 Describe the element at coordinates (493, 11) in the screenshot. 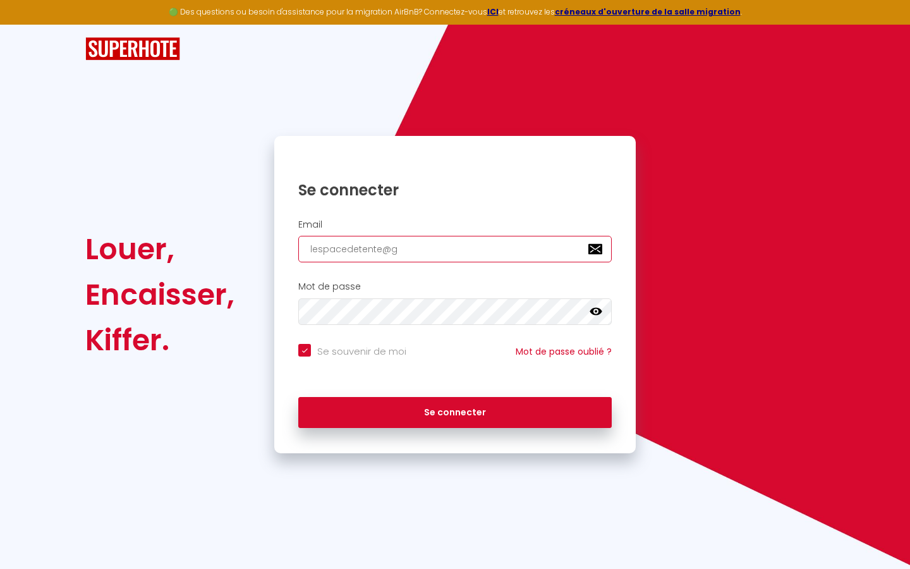

I see `a: ICI` at that location.